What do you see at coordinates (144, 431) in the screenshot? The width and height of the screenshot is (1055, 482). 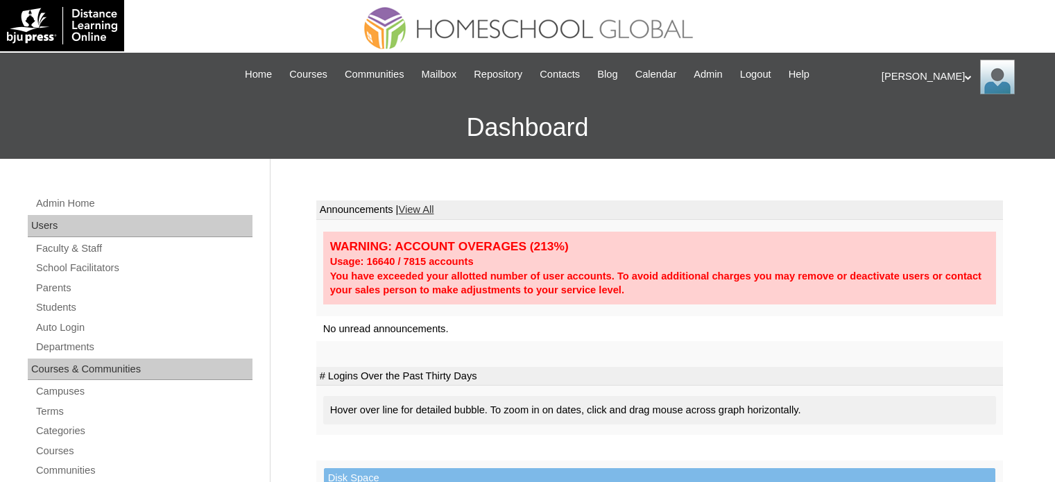 I see `a: Categories` at bounding box center [144, 431].